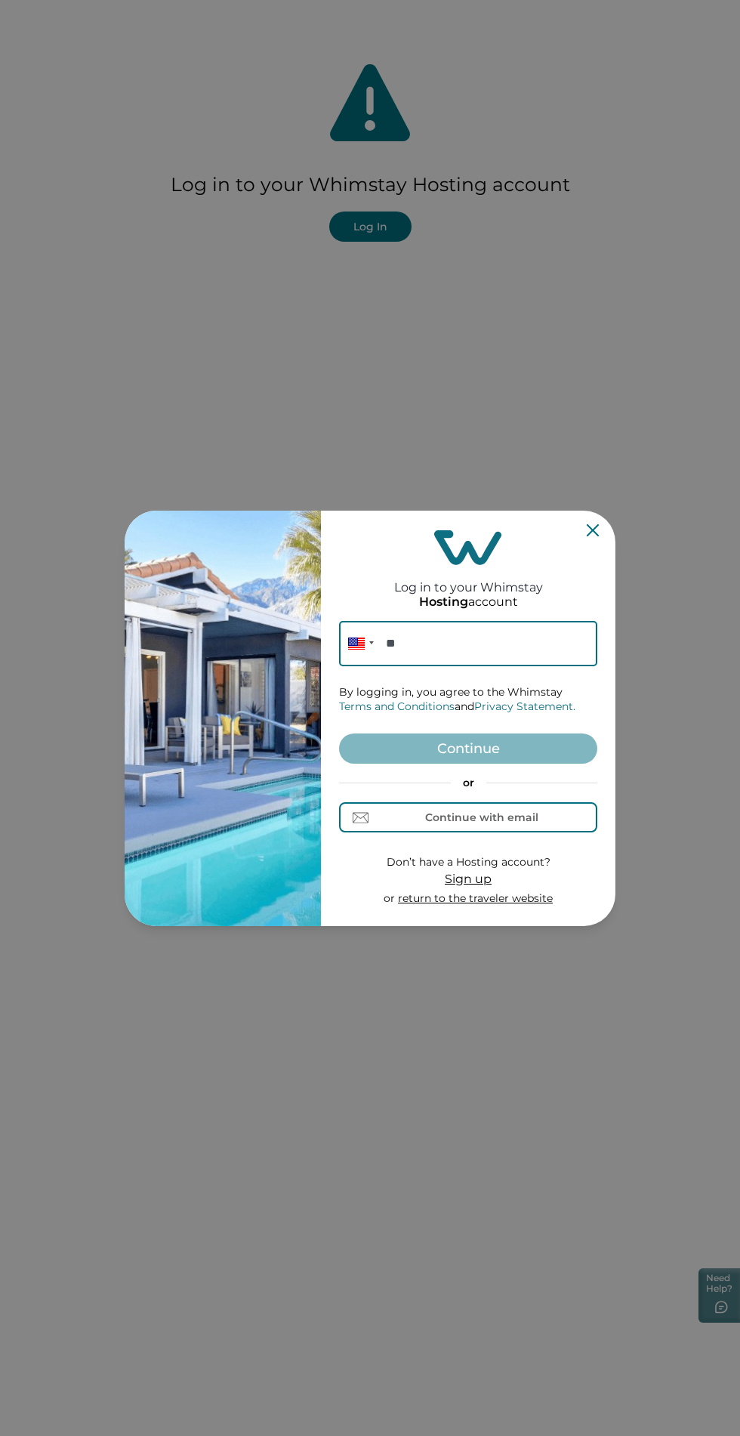 This screenshot has height=1436, width=740. Describe the element at coordinates (223, 718) in the screenshot. I see `img: auth-banner` at that location.